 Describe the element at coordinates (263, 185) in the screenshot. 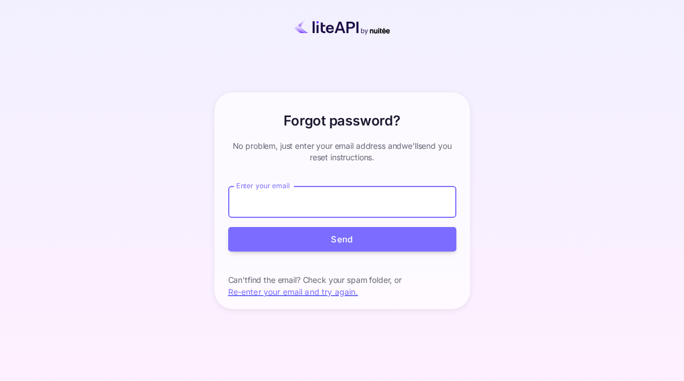

I see `label: Enter your email` at that location.